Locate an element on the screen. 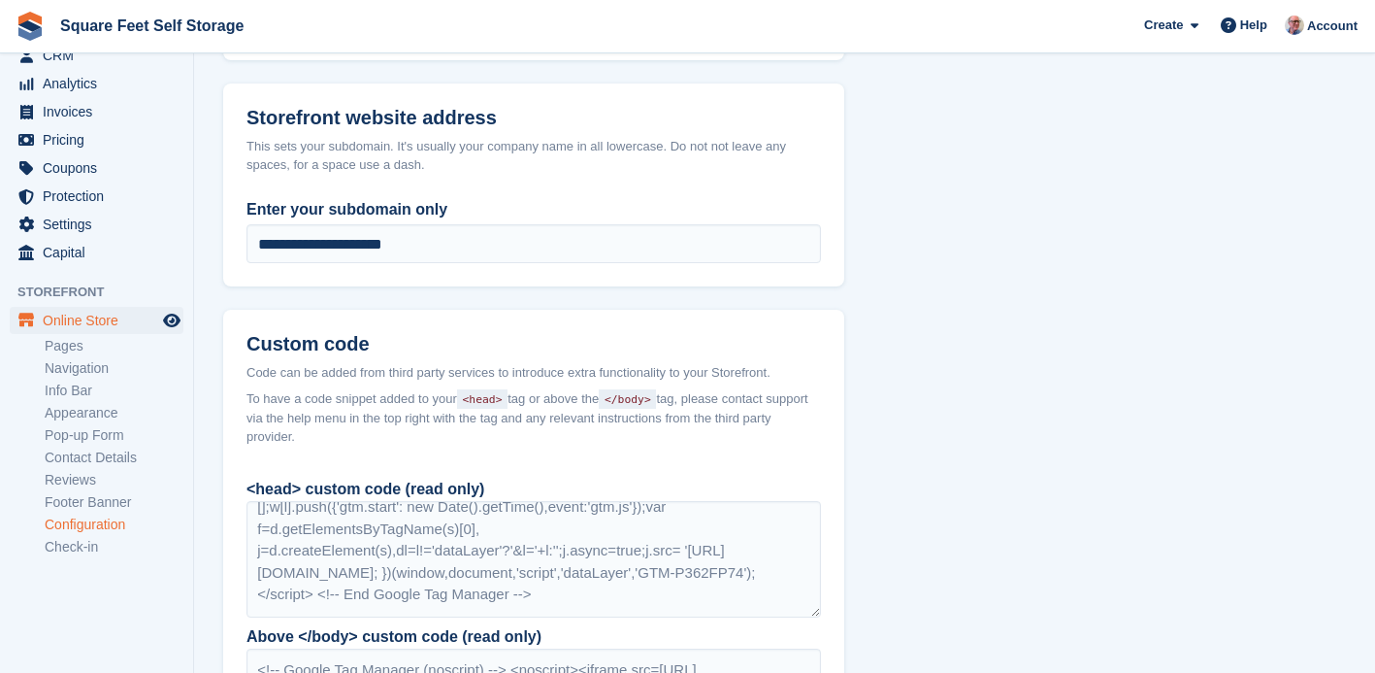  a: Configuration is located at coordinates (114, 524).